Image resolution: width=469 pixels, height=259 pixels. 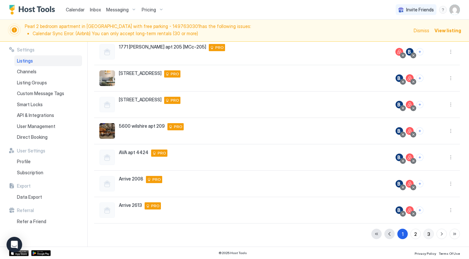 I want to click on span: Pricing, so click(x=149, y=10).